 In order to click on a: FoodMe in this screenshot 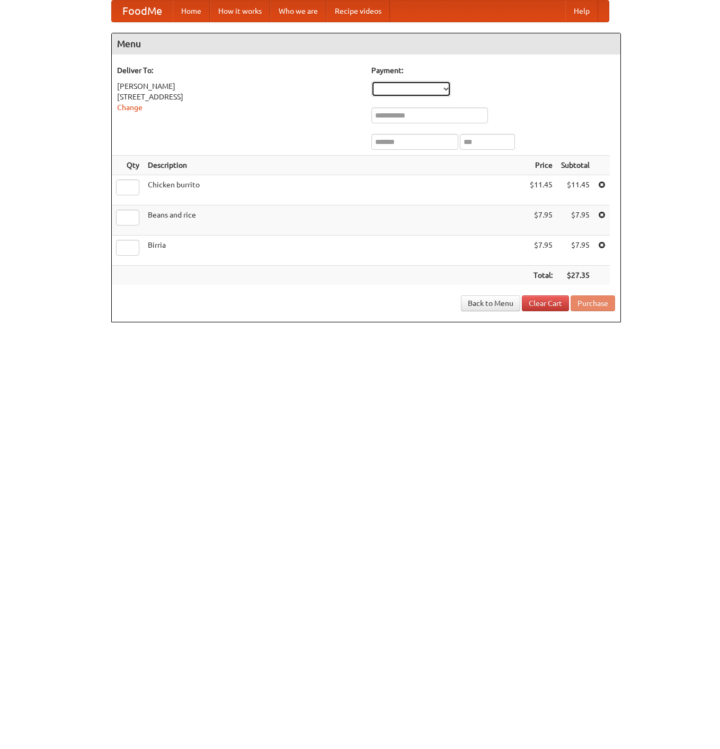, I will do `click(142, 11)`.